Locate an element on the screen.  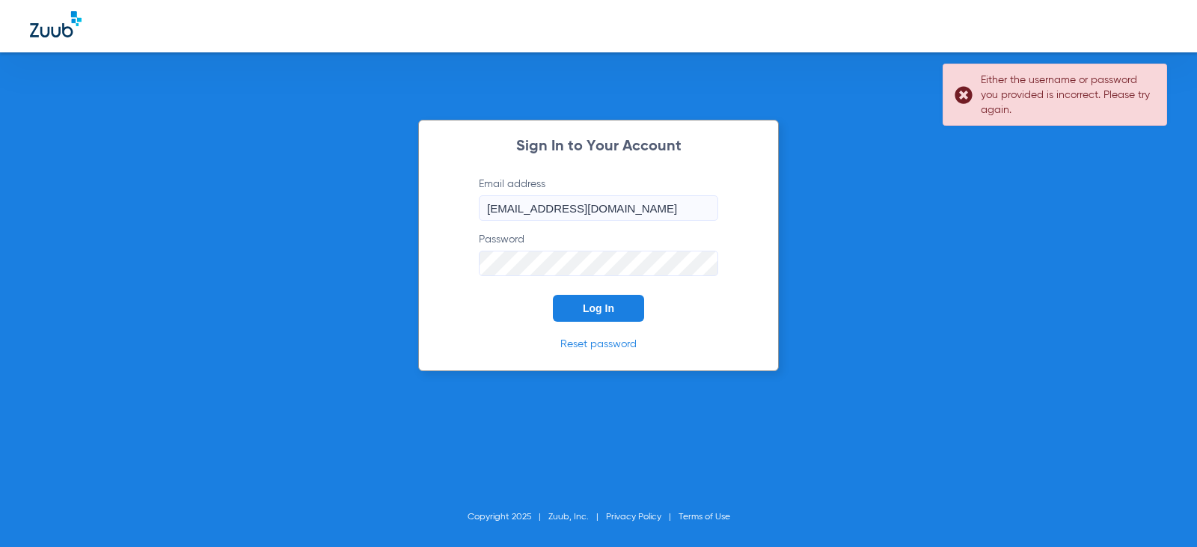
li: Zuub, Inc. is located at coordinates (577, 517).